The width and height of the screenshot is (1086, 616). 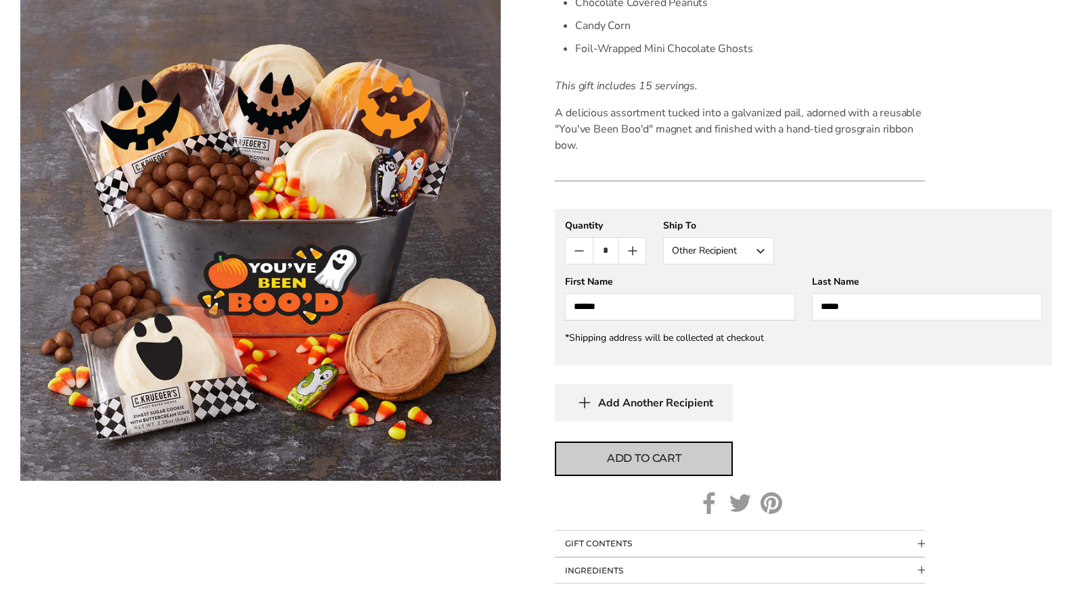 I want to click on button: Add to cart, so click(x=643, y=459).